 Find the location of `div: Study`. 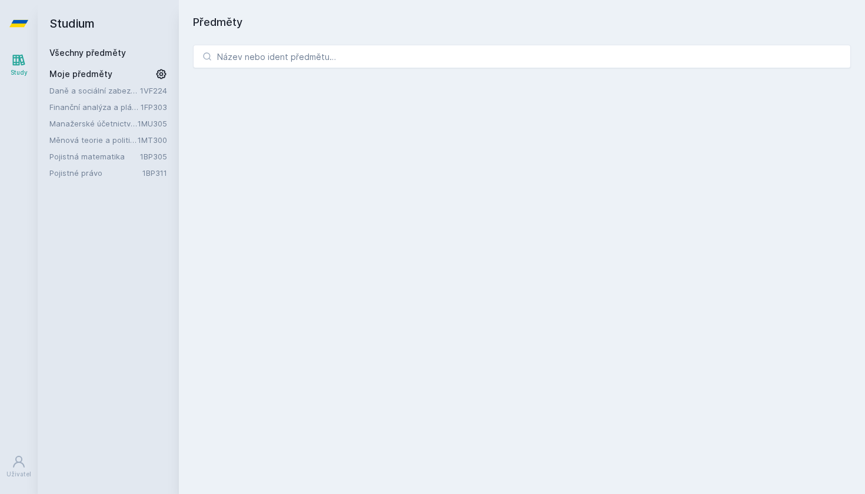

div: Study is located at coordinates (19, 72).